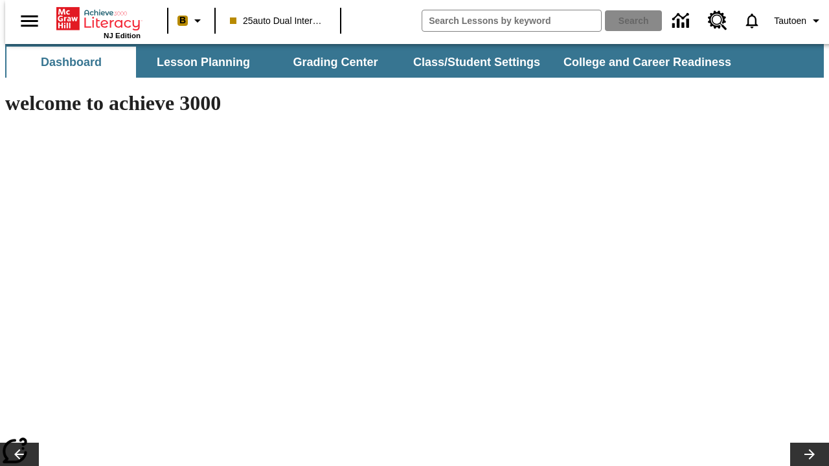 The width and height of the screenshot is (829, 466). What do you see at coordinates (512, 21) in the screenshot?
I see `input: search field` at bounding box center [512, 21].